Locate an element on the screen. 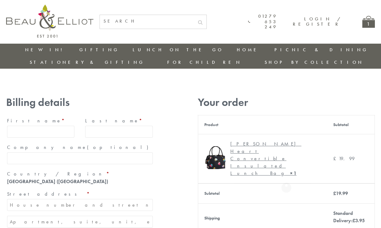 This screenshot has height=228, width=381. a: Home is located at coordinates (249, 50).